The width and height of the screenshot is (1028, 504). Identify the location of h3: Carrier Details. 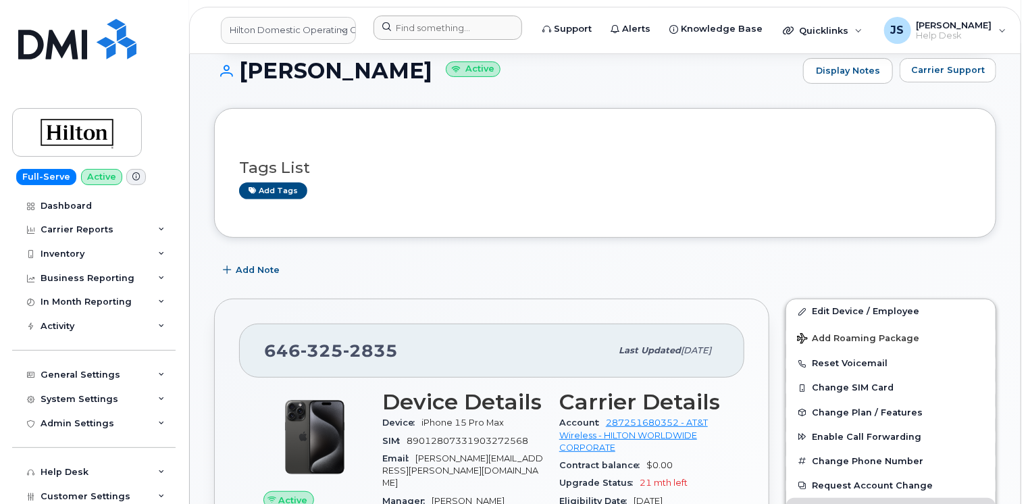
(639, 402).